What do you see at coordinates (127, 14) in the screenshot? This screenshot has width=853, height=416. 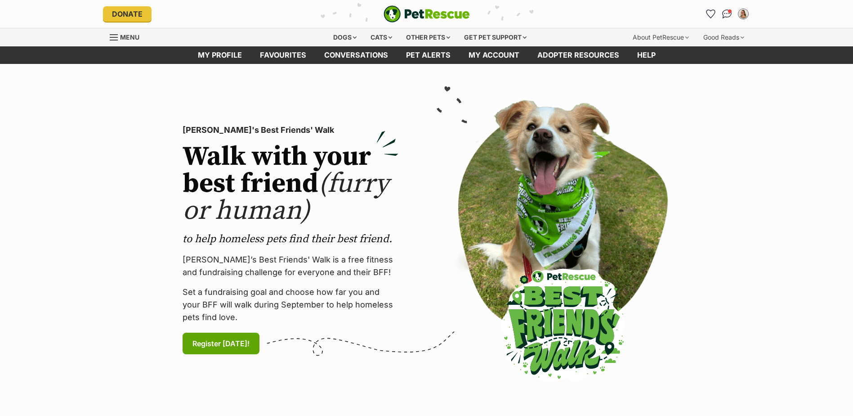 I see `a: Donate` at bounding box center [127, 14].